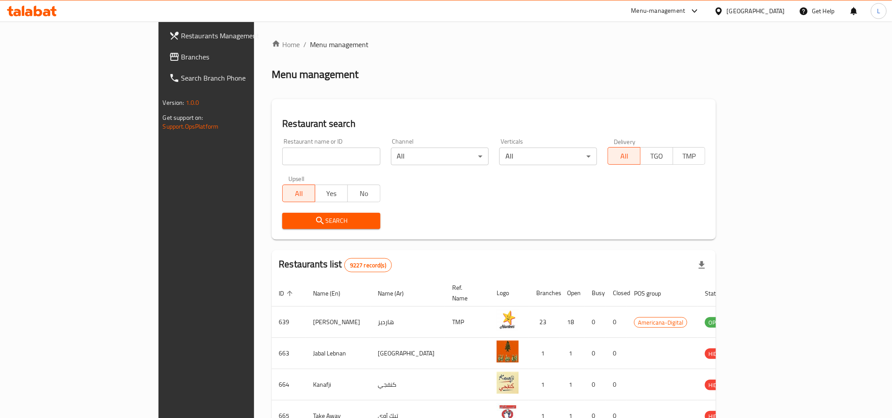 The height and width of the screenshot is (418, 892). Describe the element at coordinates (241, 78) in the screenshot. I see `span: Search Branch Phone` at that location.